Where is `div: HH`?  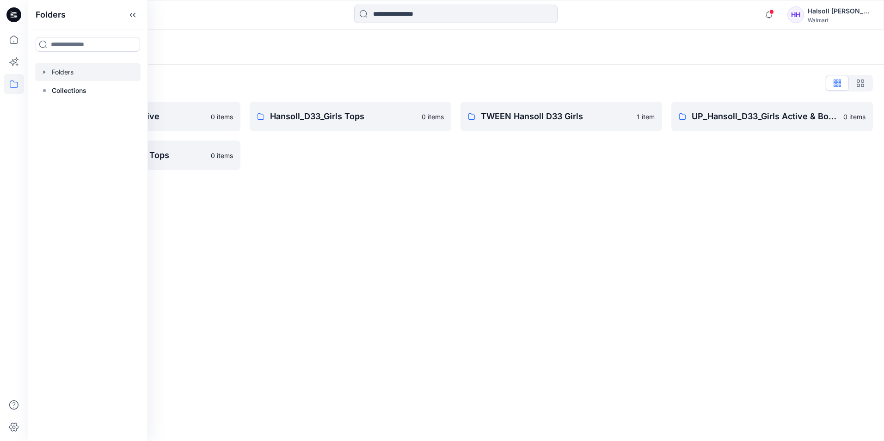
div: HH is located at coordinates (795, 15).